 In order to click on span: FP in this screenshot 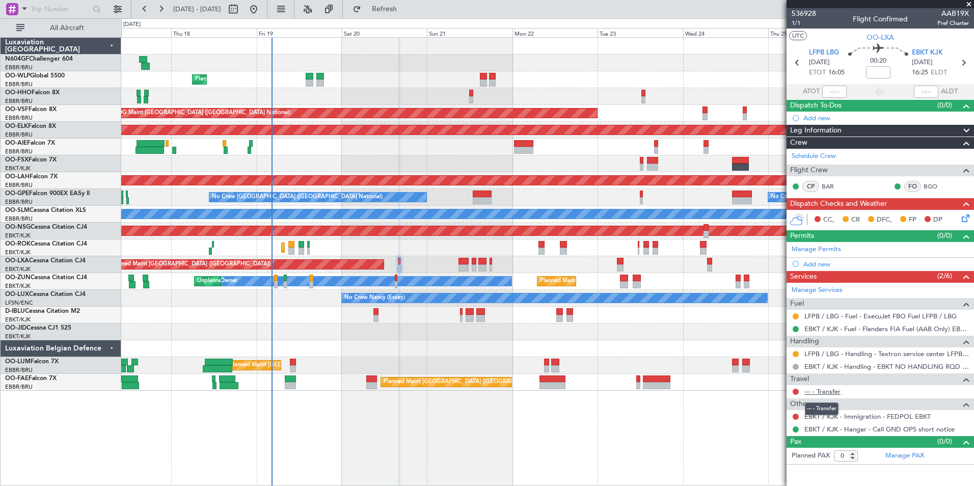, I will do `click(912, 220)`.